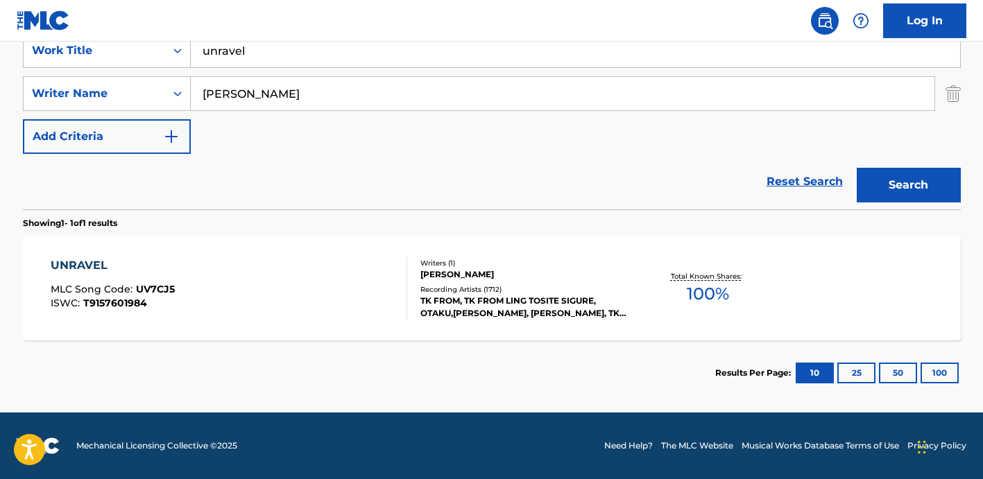 The height and width of the screenshot is (479, 983). Describe the element at coordinates (856, 373) in the screenshot. I see `button: 25` at that location.